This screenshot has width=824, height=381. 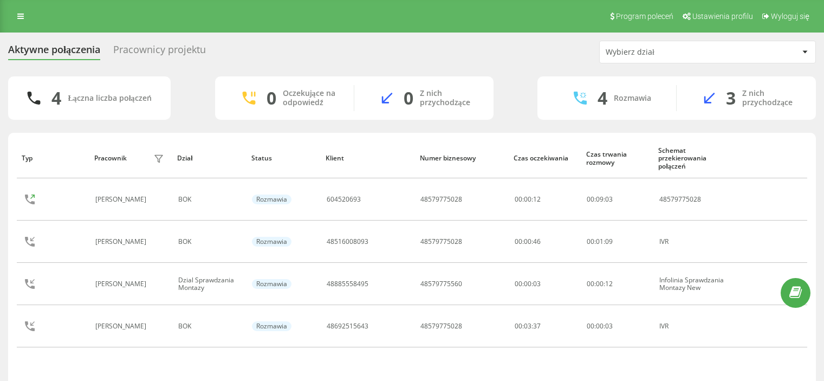 What do you see at coordinates (545, 199) in the screenshot?
I see `div: 00:00:12` at bounding box center [545, 199].